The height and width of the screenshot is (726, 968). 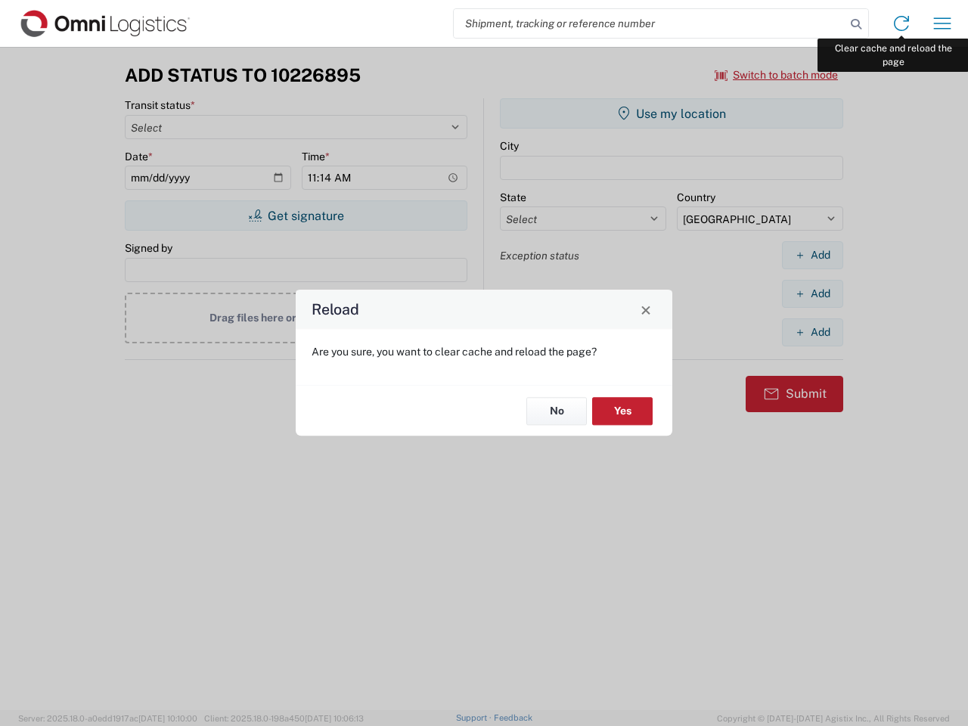 I want to click on button: Yes, so click(x=623, y=411).